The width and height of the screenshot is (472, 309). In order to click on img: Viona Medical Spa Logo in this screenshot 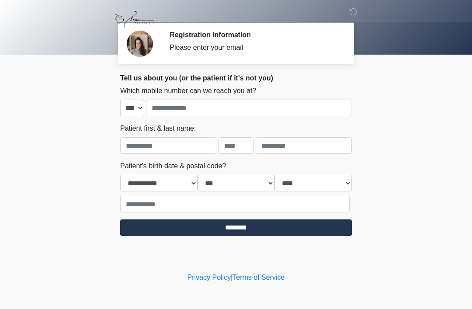, I will do `click(134, 19)`.